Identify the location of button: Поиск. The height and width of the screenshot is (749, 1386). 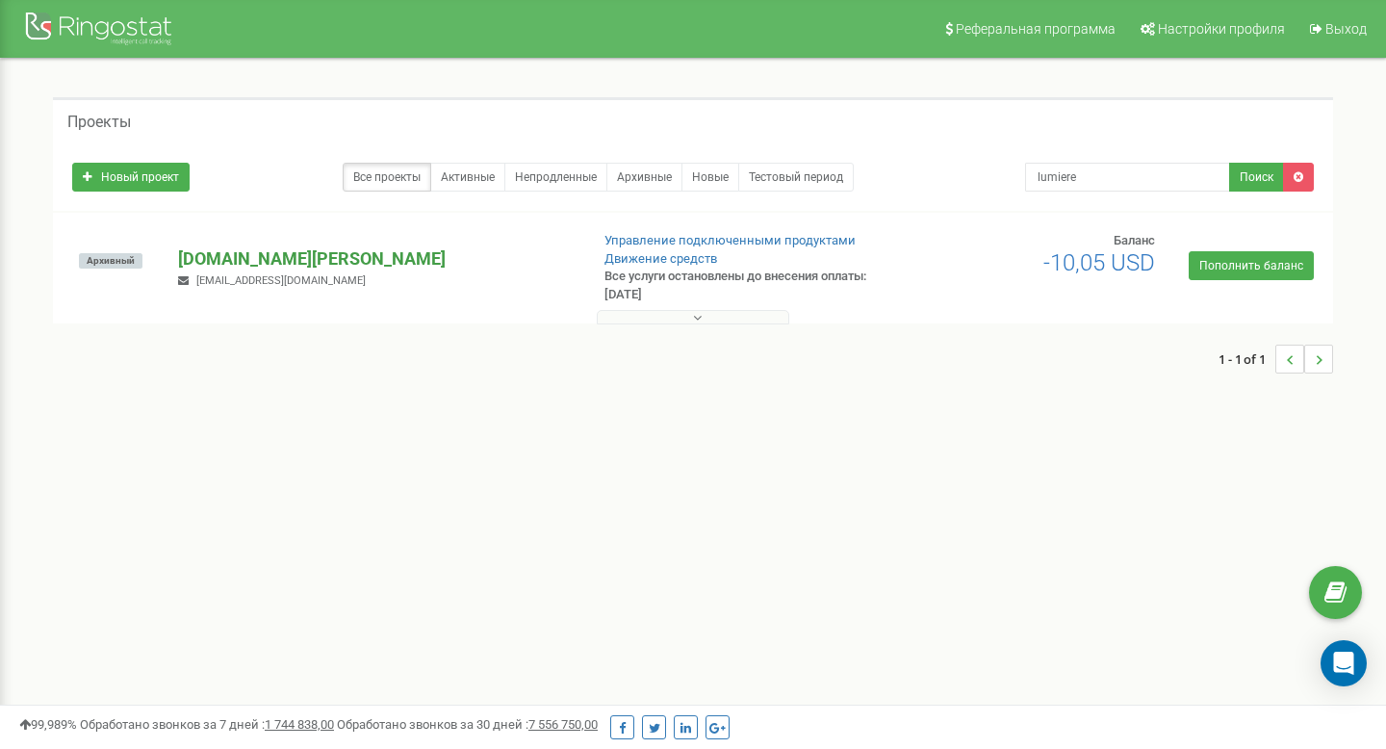
(1256, 177).